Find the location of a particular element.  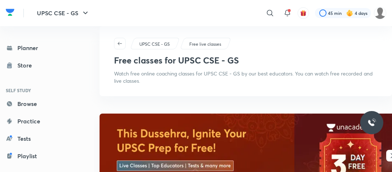

button: avatar is located at coordinates (303, 13).